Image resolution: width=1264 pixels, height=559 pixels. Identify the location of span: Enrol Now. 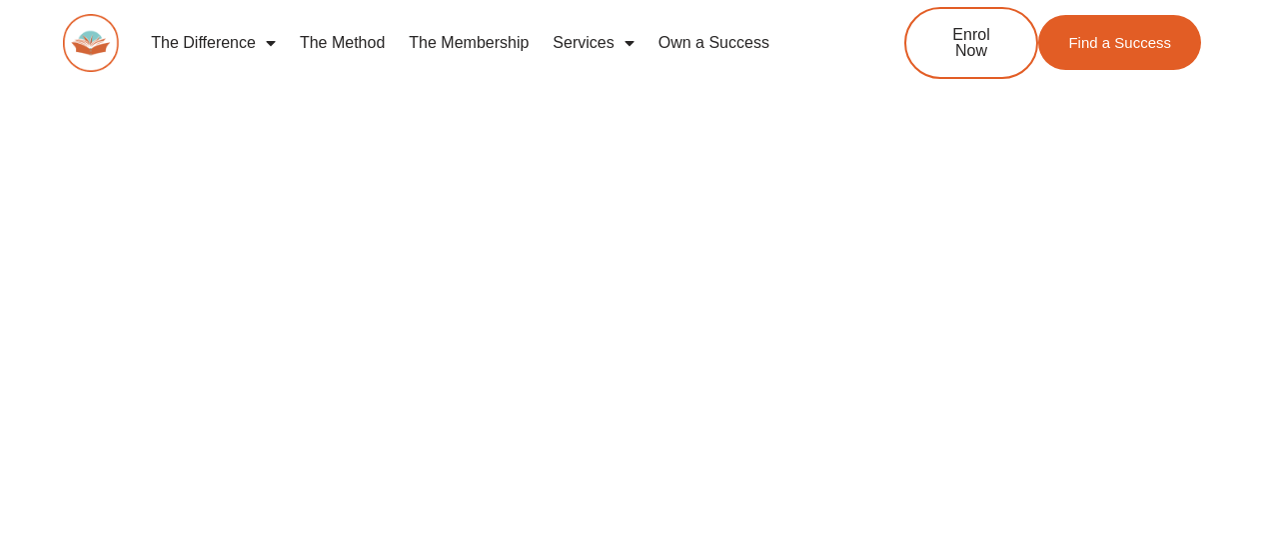
(972, 43).